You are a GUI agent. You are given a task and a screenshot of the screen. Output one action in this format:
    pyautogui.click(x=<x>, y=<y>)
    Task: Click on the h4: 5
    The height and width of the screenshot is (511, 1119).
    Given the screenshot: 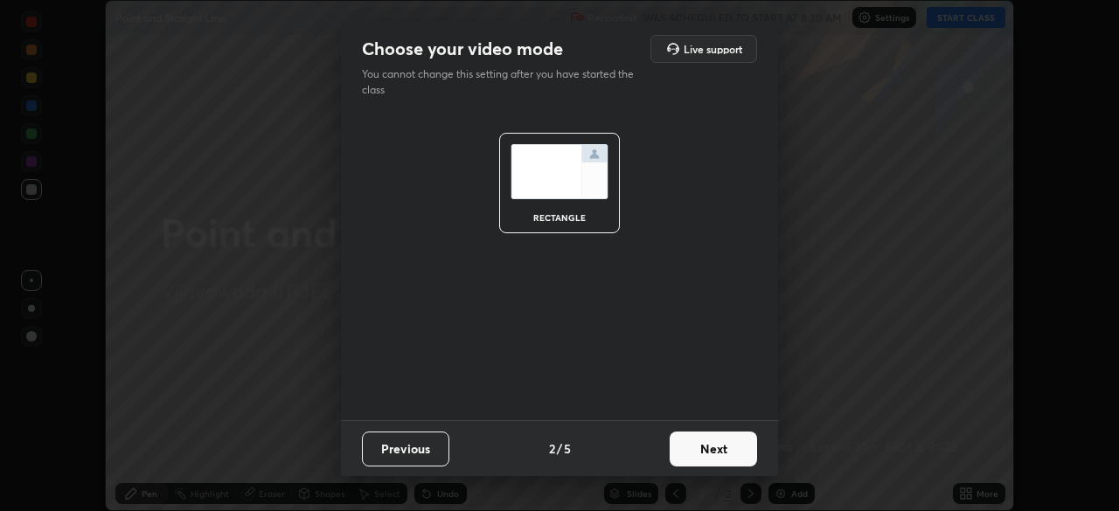 What is the action you would take?
    pyautogui.click(x=567, y=448)
    